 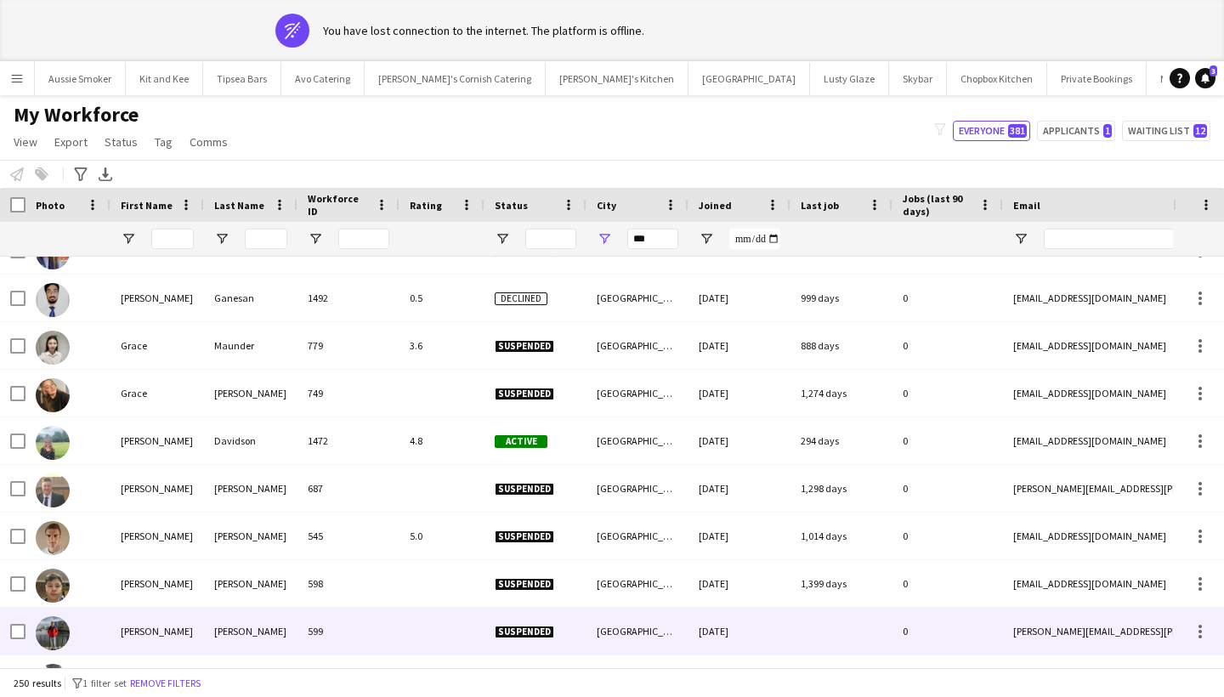 What do you see at coordinates (338, 205) in the screenshot?
I see `span: Workforce ID` at bounding box center [338, 205].